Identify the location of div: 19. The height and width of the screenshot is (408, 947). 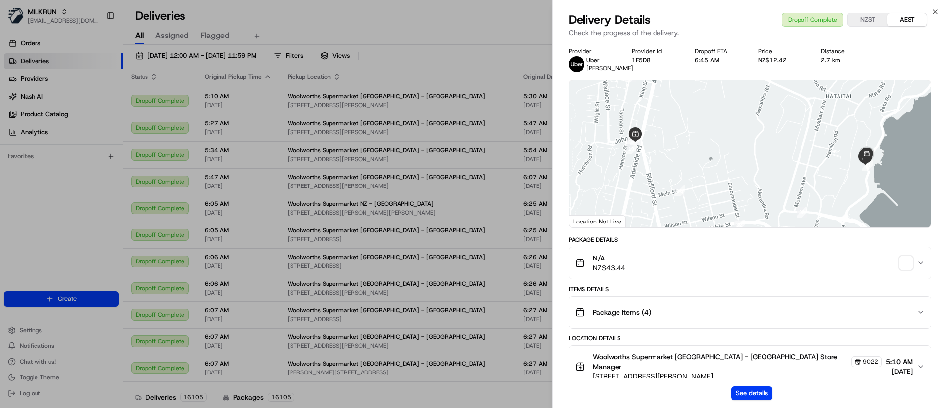
(631, 149).